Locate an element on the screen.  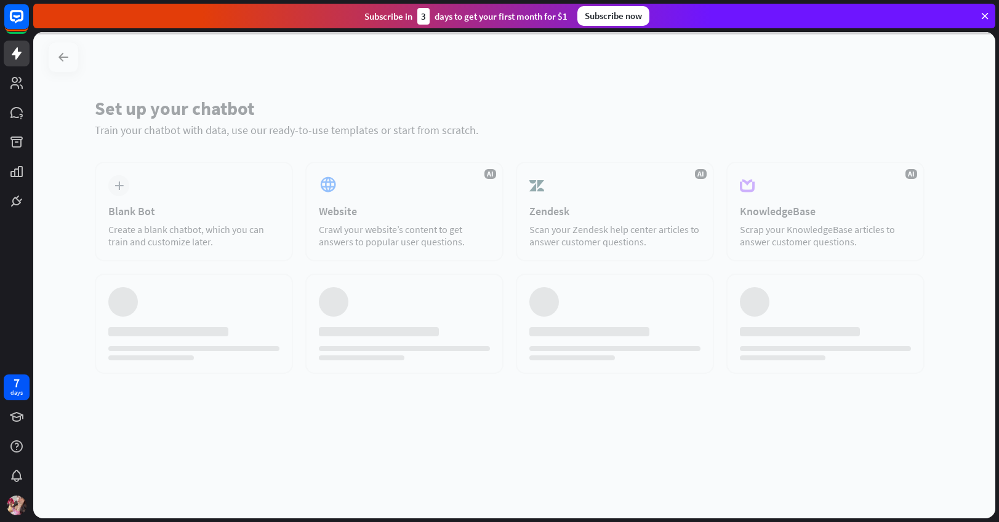
div: days is located at coordinates (17, 393).